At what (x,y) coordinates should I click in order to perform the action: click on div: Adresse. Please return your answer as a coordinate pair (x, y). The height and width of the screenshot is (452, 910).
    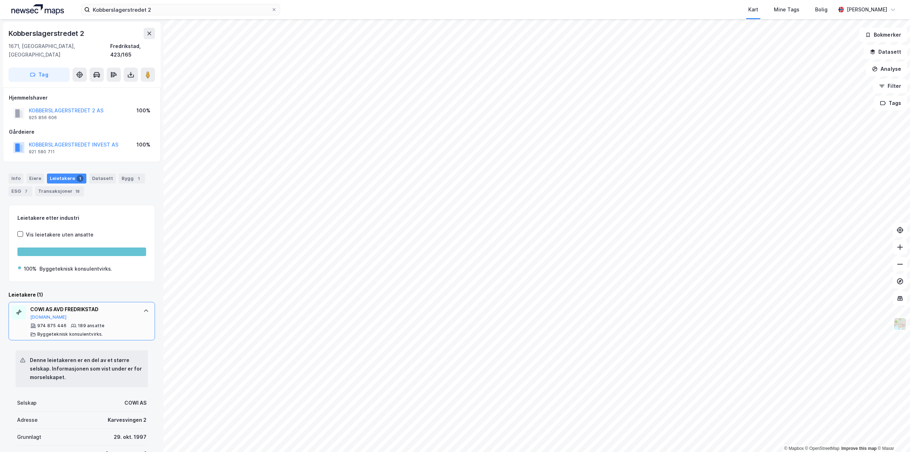
    Looking at the image, I should click on (27, 420).